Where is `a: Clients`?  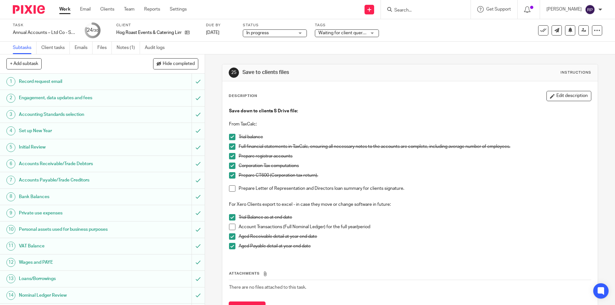
a: Clients is located at coordinates (107, 9).